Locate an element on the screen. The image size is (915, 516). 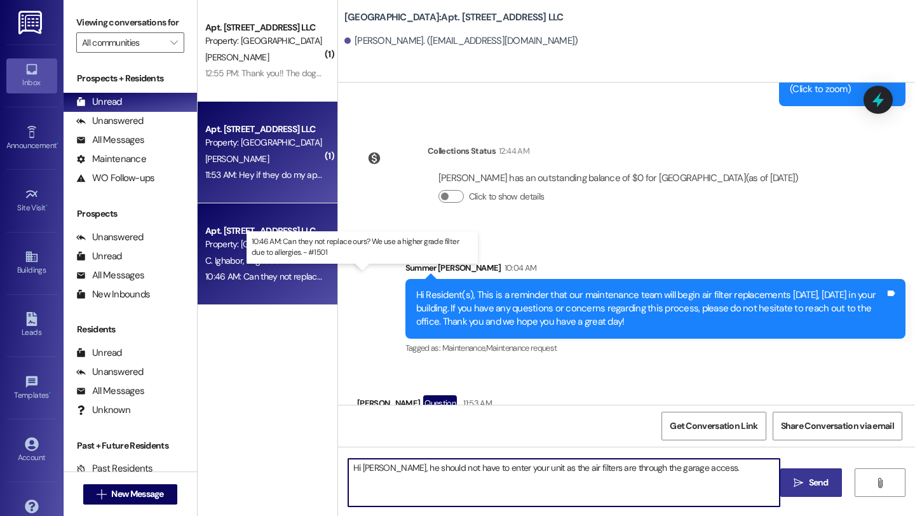
div: Unknown is located at coordinates (103, 410).